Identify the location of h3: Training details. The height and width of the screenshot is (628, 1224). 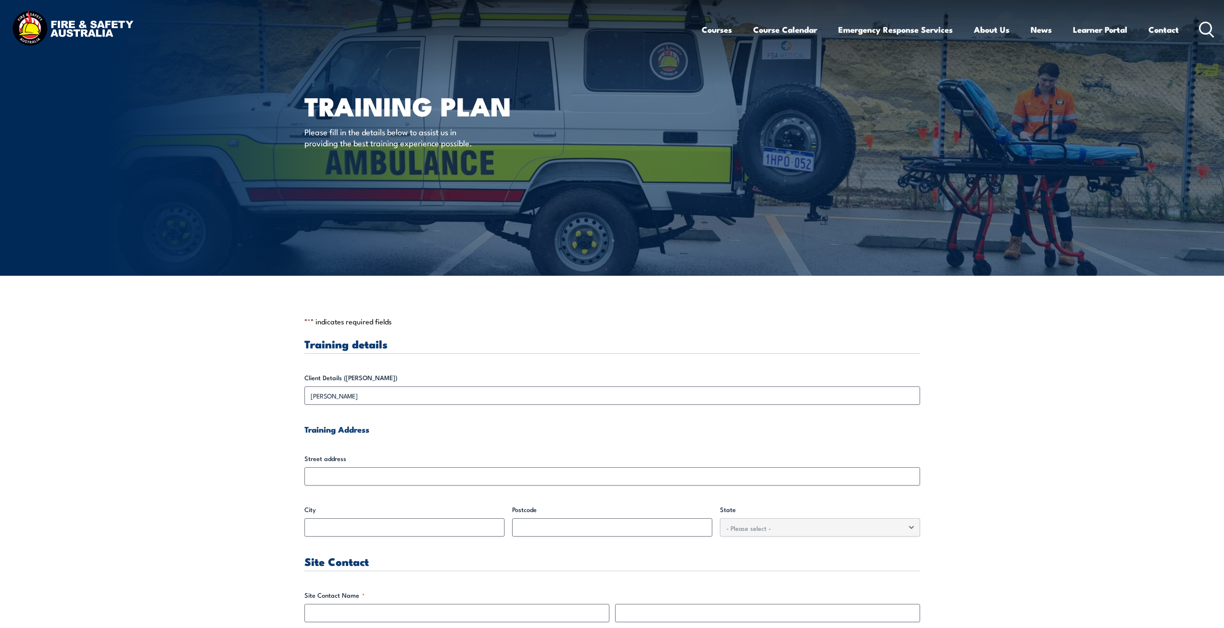
(612, 343).